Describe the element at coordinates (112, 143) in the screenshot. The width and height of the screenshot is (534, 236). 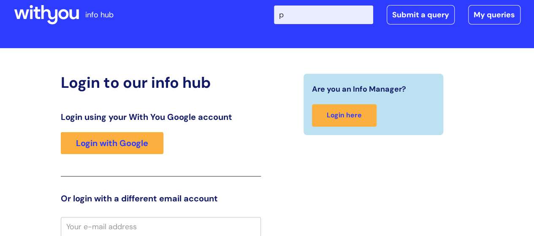
I see `a: Login with Google` at that location.